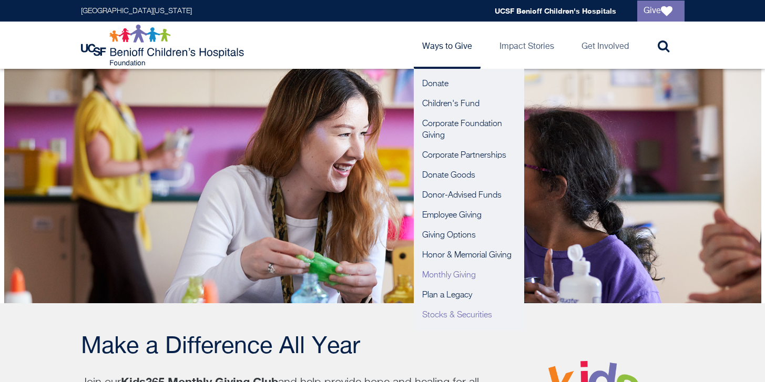  I want to click on a: Corporate Foundation Giving, so click(469, 130).